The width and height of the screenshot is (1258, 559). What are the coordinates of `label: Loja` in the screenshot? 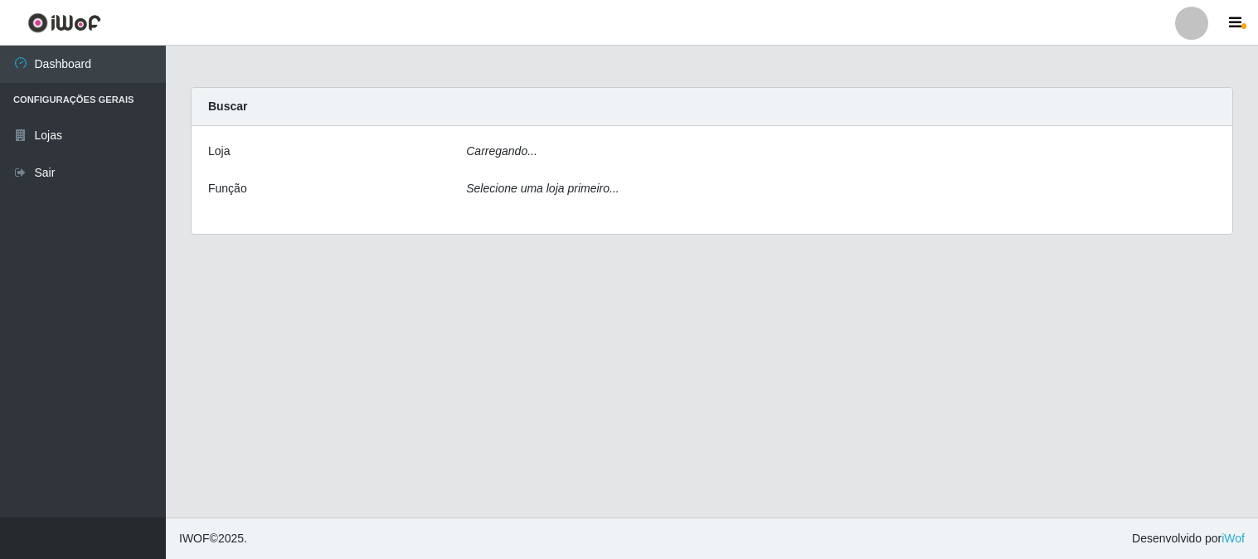 It's located at (219, 151).